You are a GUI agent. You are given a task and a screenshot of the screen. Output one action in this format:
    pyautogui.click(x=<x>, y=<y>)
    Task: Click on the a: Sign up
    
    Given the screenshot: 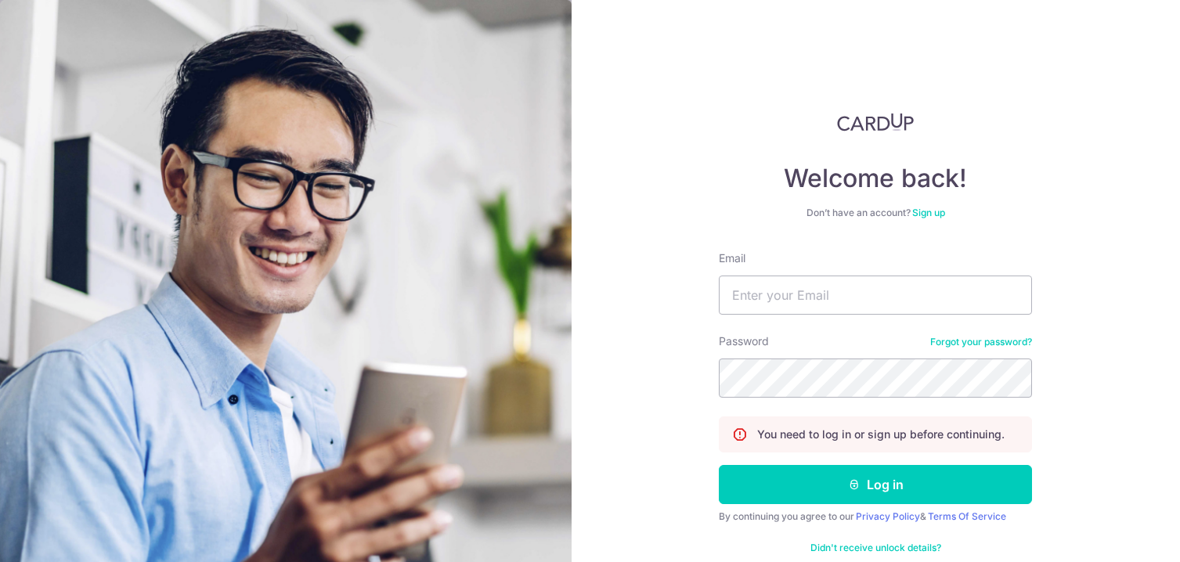 What is the action you would take?
    pyautogui.click(x=929, y=212)
    